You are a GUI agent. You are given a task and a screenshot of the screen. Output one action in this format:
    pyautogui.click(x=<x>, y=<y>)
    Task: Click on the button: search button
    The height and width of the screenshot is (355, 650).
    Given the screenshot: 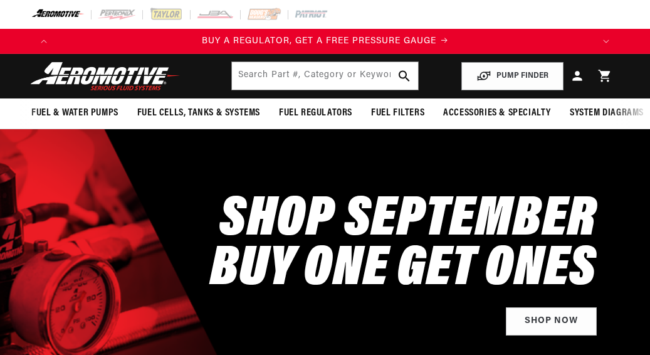 What is the action you would take?
    pyautogui.click(x=404, y=76)
    